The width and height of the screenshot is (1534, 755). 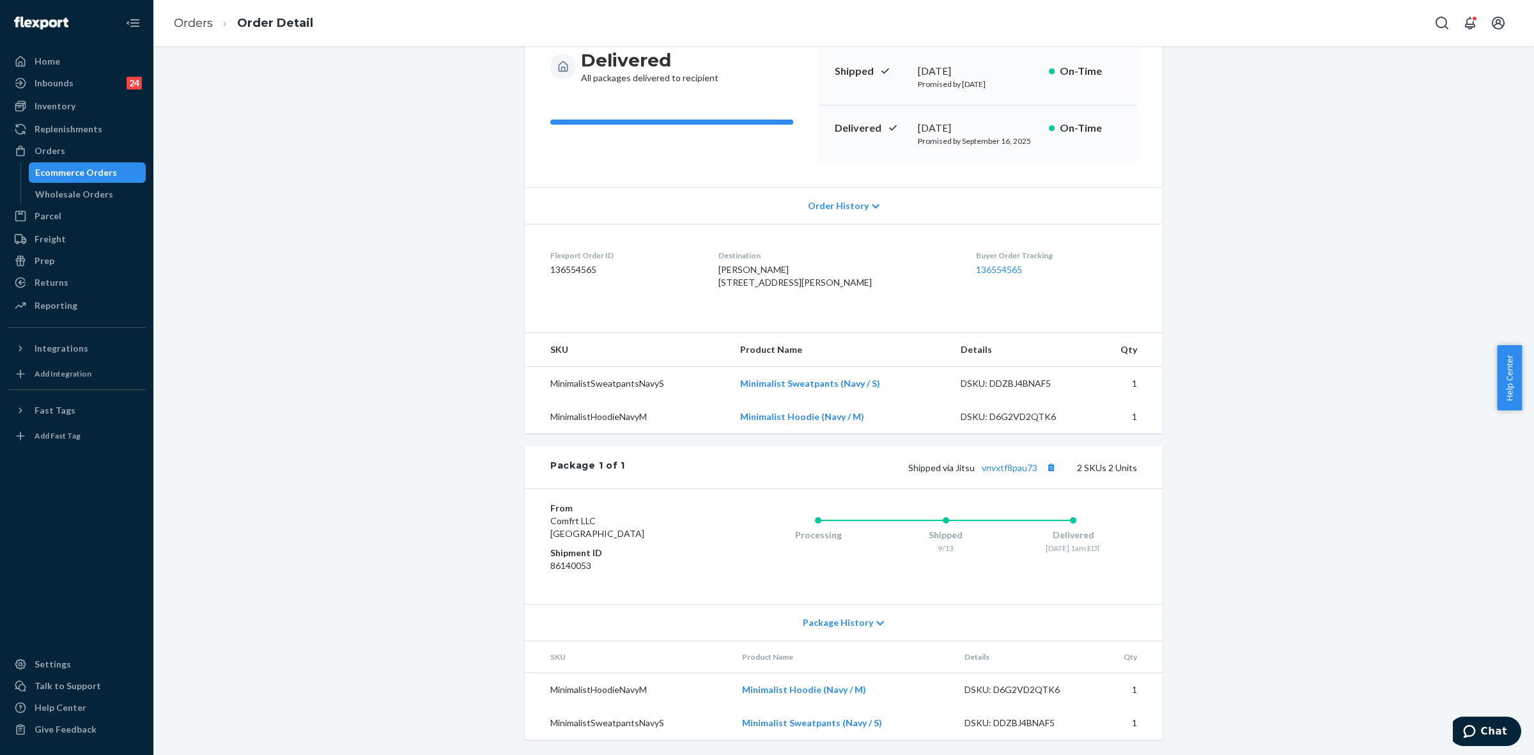 I want to click on a: 136554565, so click(x=999, y=269).